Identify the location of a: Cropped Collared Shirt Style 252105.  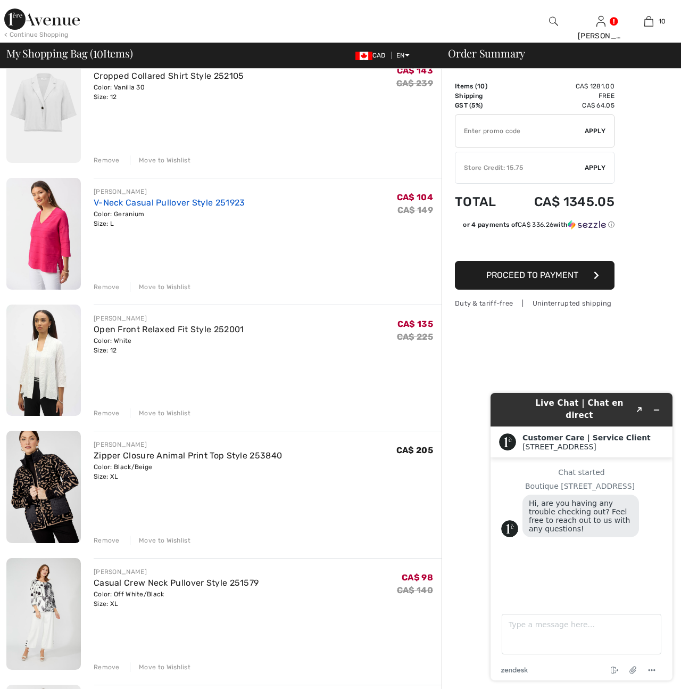
(169, 76).